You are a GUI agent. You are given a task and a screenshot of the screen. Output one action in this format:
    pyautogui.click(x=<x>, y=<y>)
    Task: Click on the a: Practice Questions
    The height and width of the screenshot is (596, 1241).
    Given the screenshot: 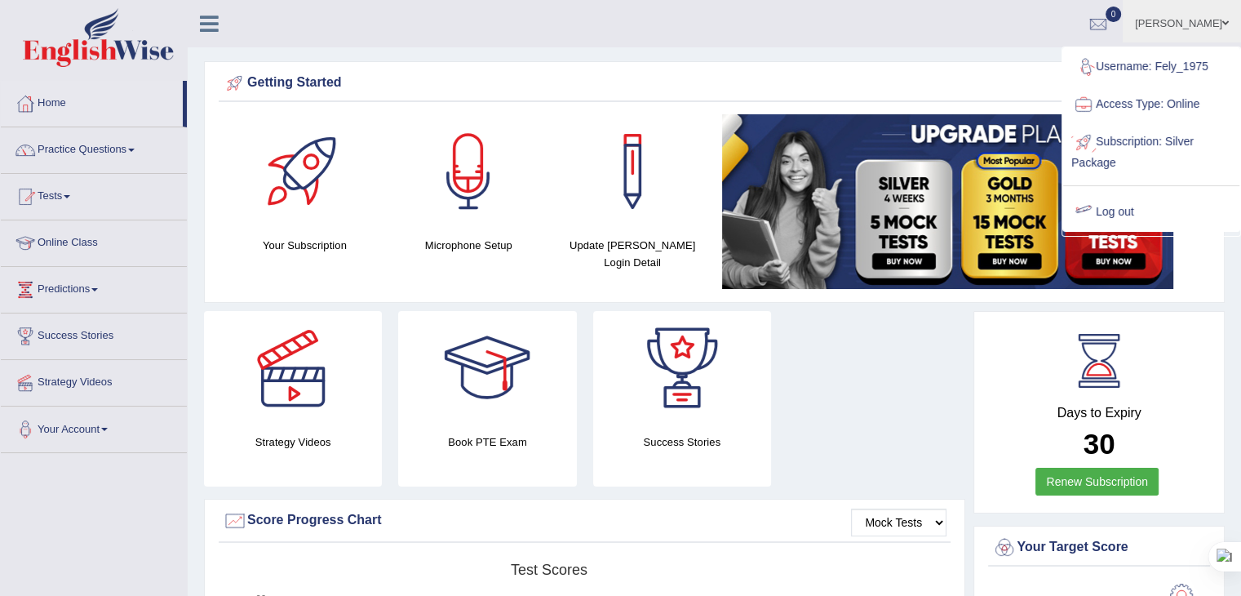 What is the action you would take?
    pyautogui.click(x=94, y=148)
    